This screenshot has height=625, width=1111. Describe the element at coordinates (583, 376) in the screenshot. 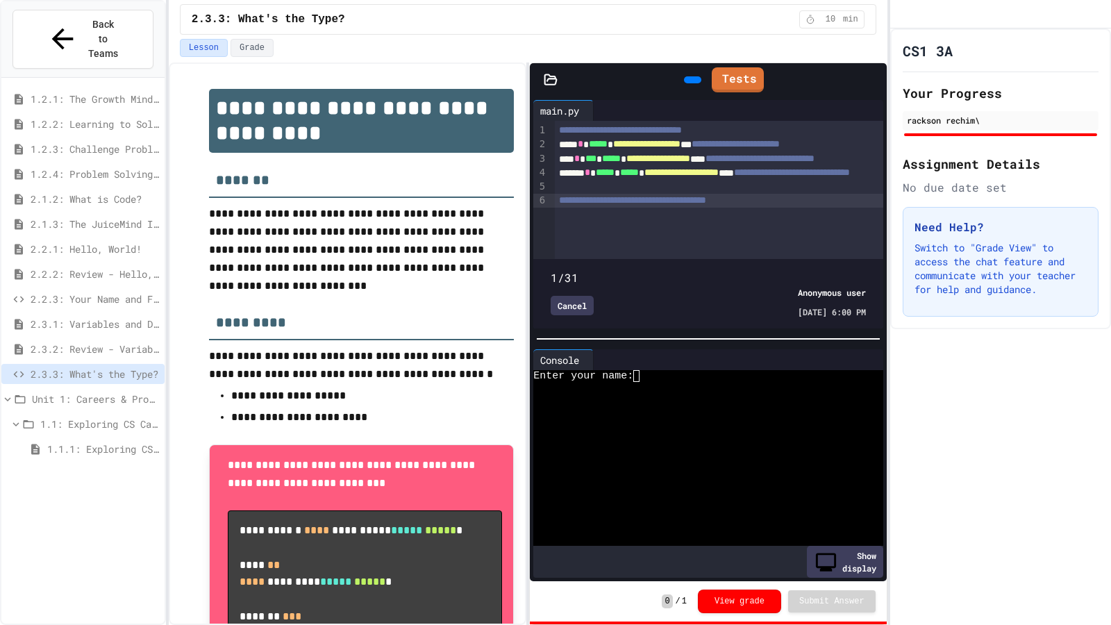

I see `span: Enter your name:` at that location.